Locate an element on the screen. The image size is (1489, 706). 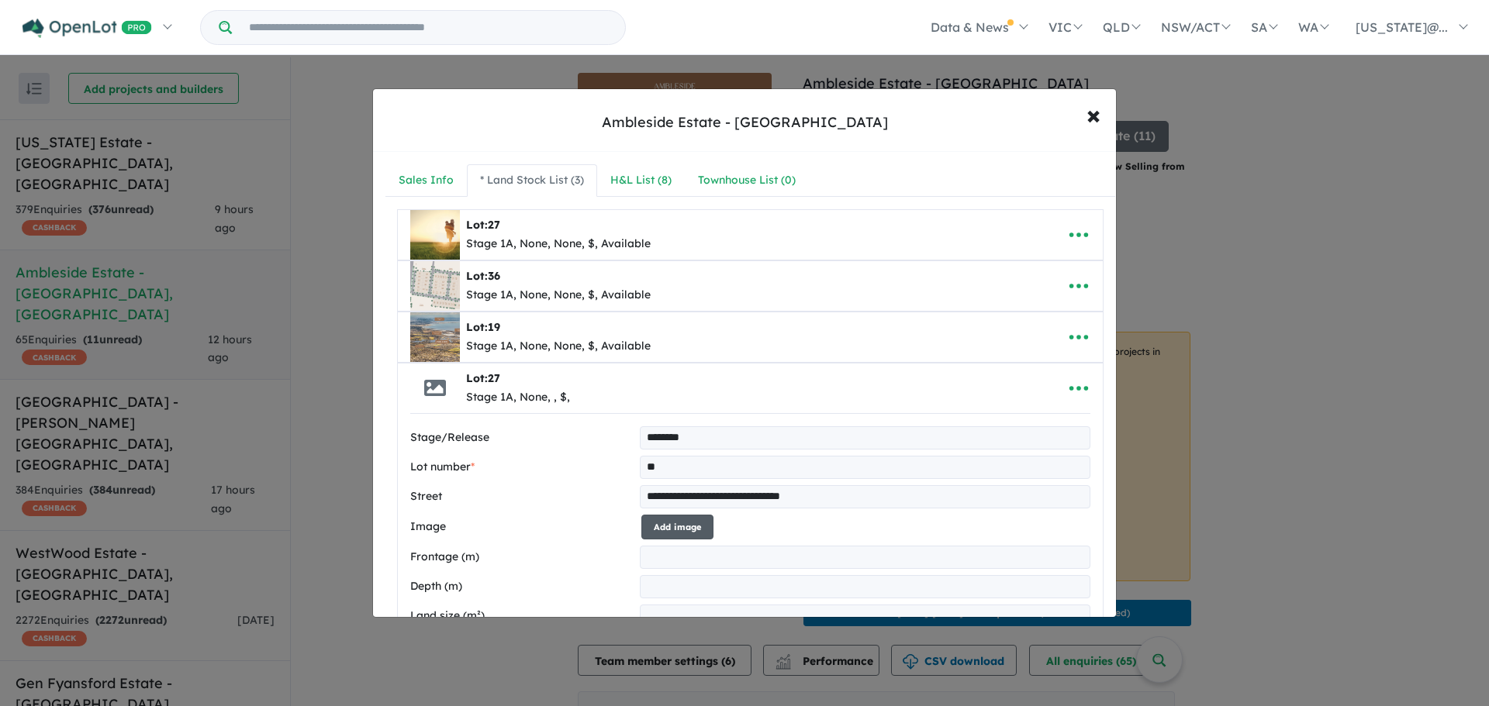
div: Stage 1A, None, , $, is located at coordinates (518, 398).